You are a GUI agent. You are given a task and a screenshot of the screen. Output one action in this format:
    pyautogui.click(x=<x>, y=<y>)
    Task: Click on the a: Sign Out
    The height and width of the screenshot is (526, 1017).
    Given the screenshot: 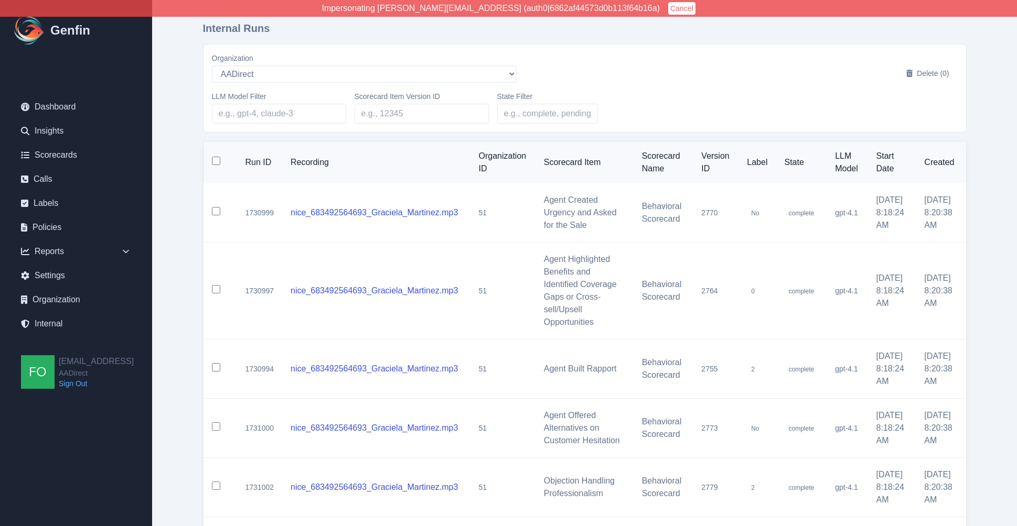 What is the action you would take?
    pyautogui.click(x=96, y=384)
    